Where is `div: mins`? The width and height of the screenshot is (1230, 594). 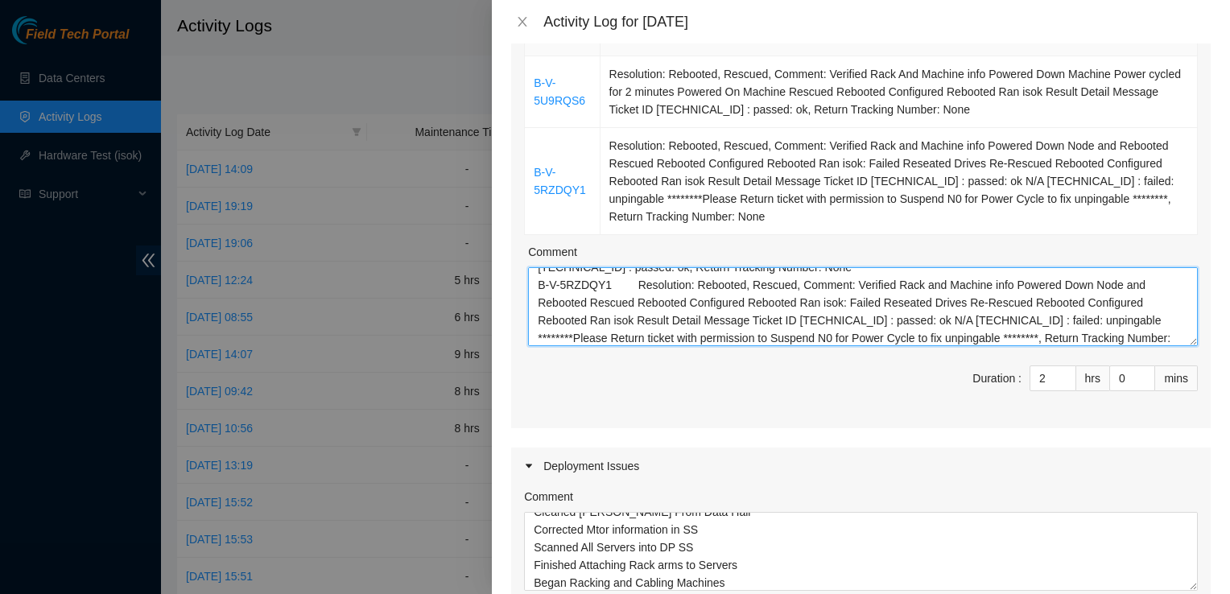
div: mins is located at coordinates (1176, 378).